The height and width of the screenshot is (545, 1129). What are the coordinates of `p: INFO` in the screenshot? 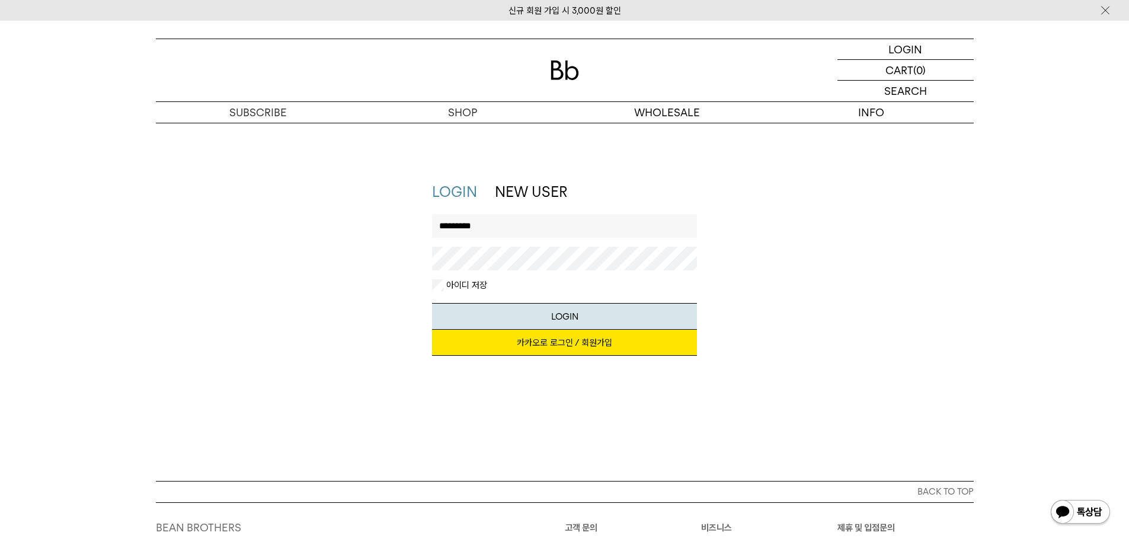 It's located at (871, 112).